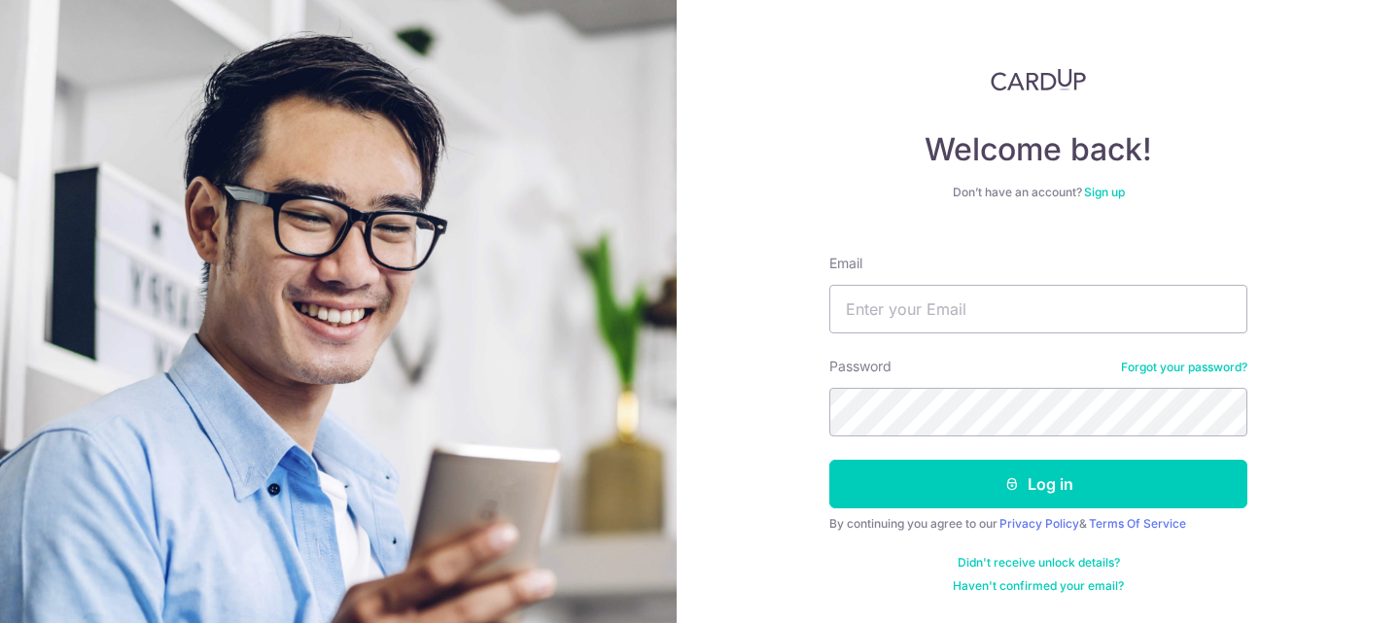 The height and width of the screenshot is (623, 1400). Describe the element at coordinates (860, 366) in the screenshot. I see `label: Password` at that location.